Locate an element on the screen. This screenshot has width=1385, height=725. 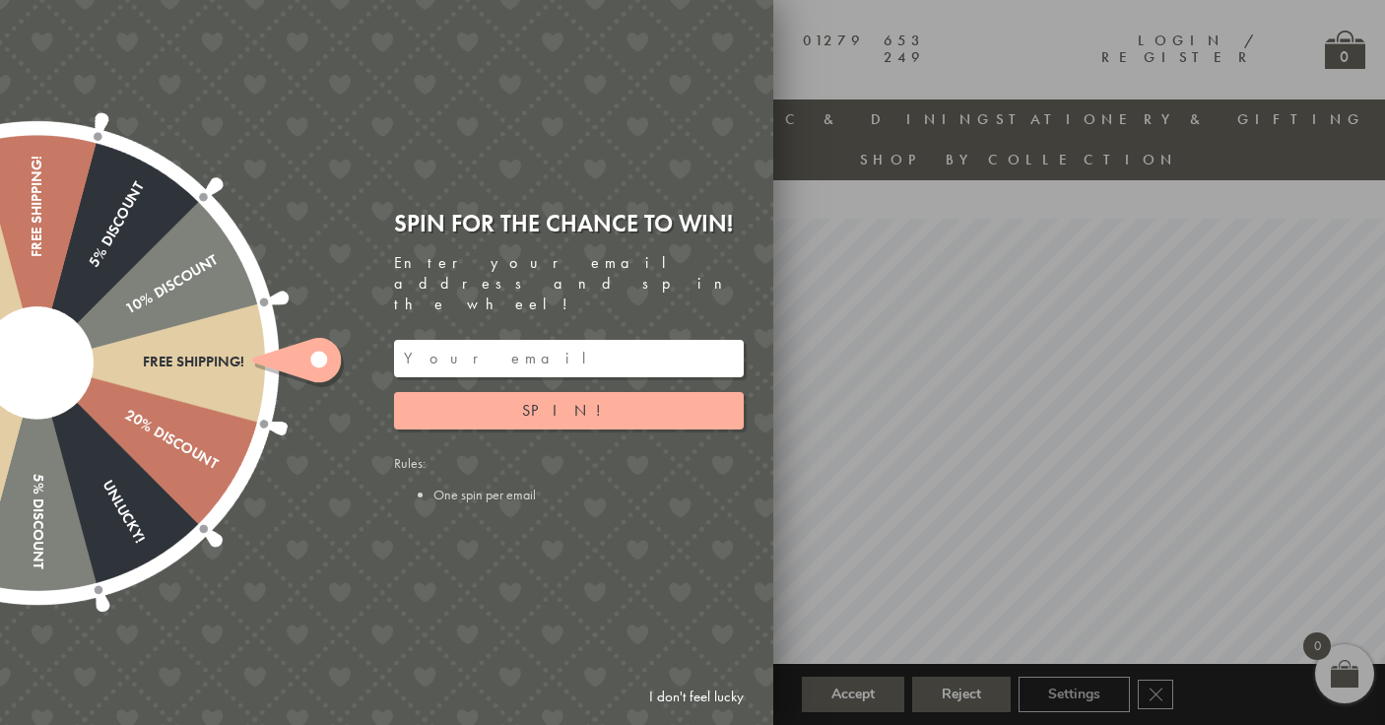
div: Spin for the chance to win! is located at coordinates (569, 223).